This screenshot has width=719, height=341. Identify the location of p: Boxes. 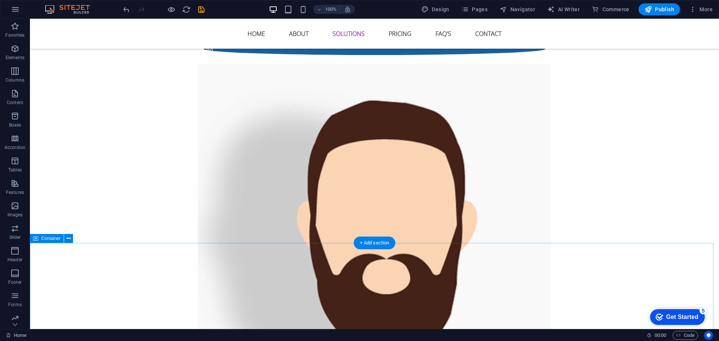
(15, 125).